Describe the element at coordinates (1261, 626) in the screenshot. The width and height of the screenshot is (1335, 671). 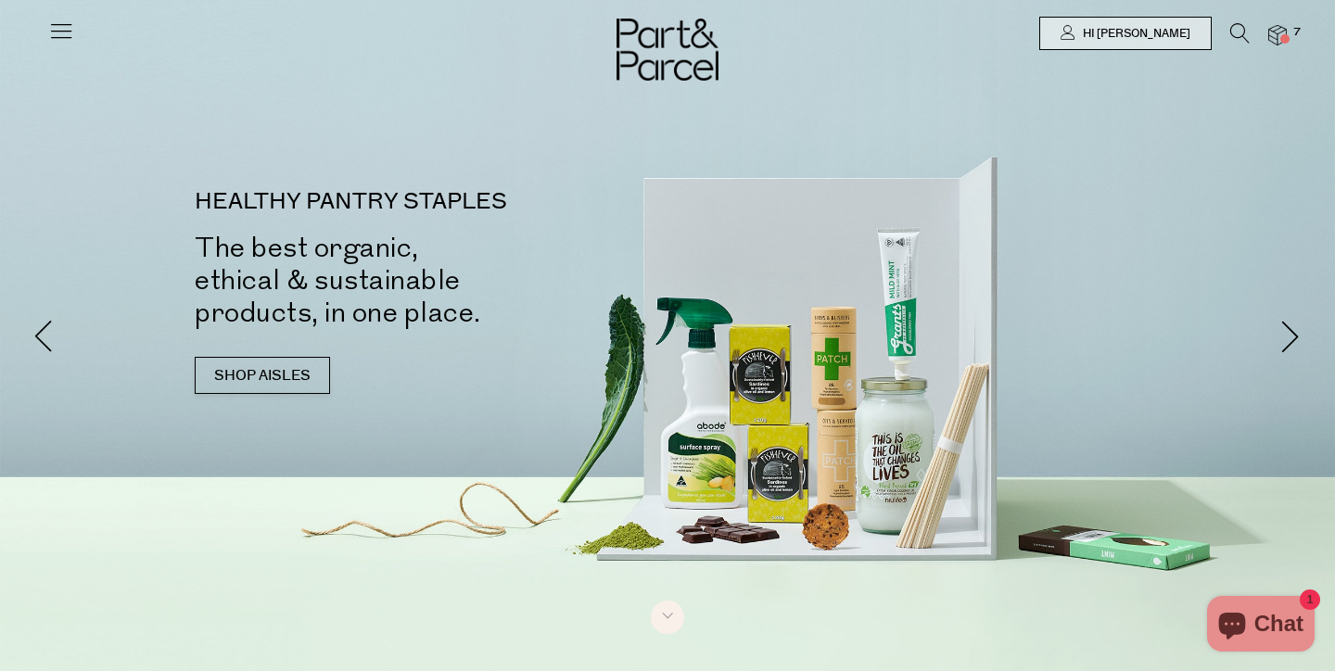
I see `inbox-online-store-chat: Shopify online store chat` at that location.